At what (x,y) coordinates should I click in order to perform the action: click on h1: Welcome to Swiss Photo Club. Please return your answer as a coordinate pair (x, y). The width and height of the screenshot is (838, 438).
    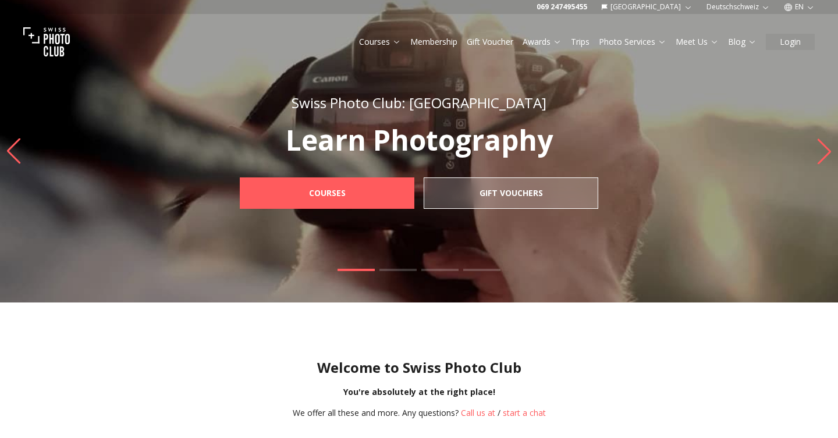
    Looking at the image, I should click on (419, 368).